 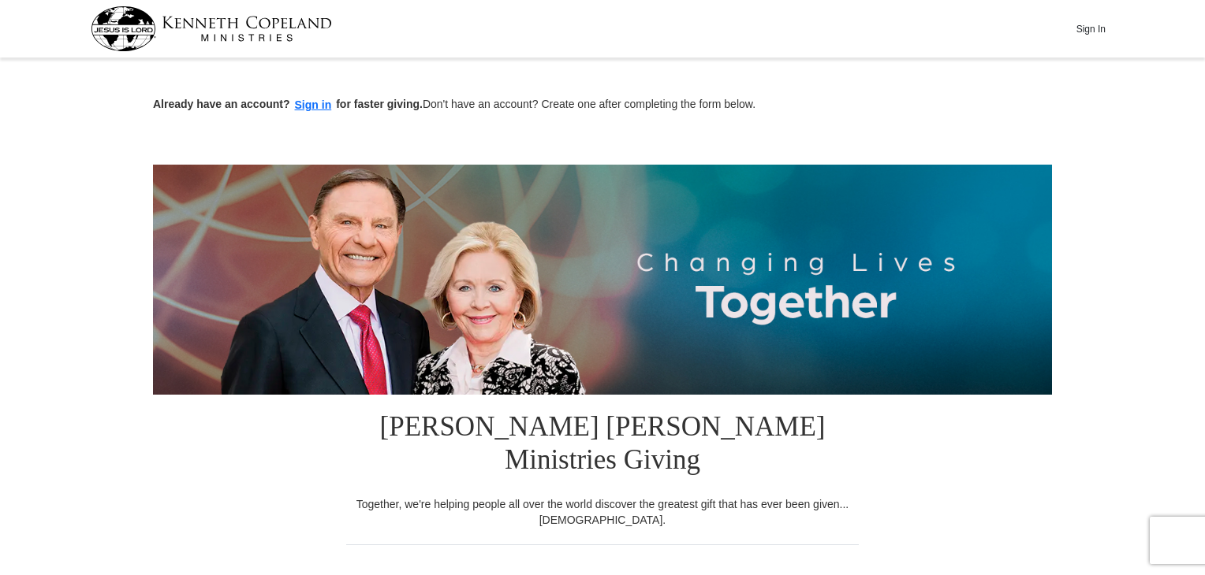 What do you see at coordinates (1090, 28) in the screenshot?
I see `button: Sign In` at bounding box center [1090, 28].